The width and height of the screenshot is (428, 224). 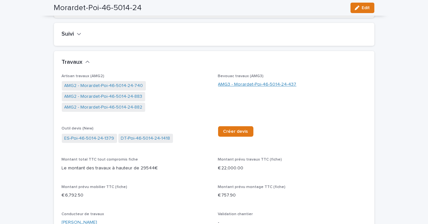 I want to click on a: AMG2 - Morardet-Poi-46-5014-24-883, so click(x=103, y=96).